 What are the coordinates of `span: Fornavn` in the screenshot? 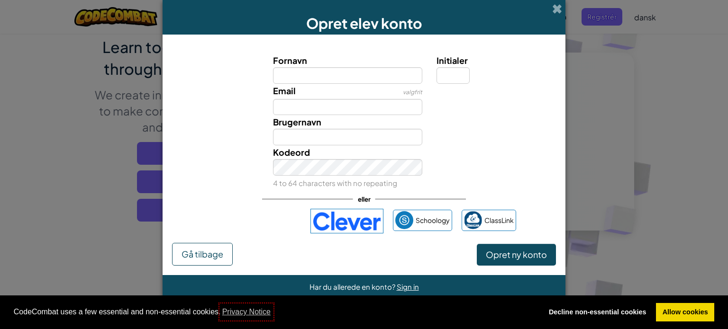 It's located at (290, 60).